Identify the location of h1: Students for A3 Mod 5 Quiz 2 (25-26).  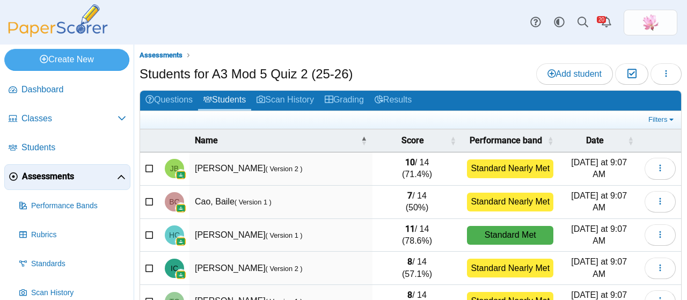
(246, 74).